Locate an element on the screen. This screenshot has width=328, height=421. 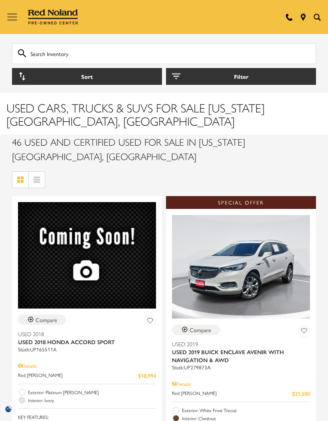
a: Used 2018Used 2018 Honda Accord Sport is located at coordinates (87, 338).